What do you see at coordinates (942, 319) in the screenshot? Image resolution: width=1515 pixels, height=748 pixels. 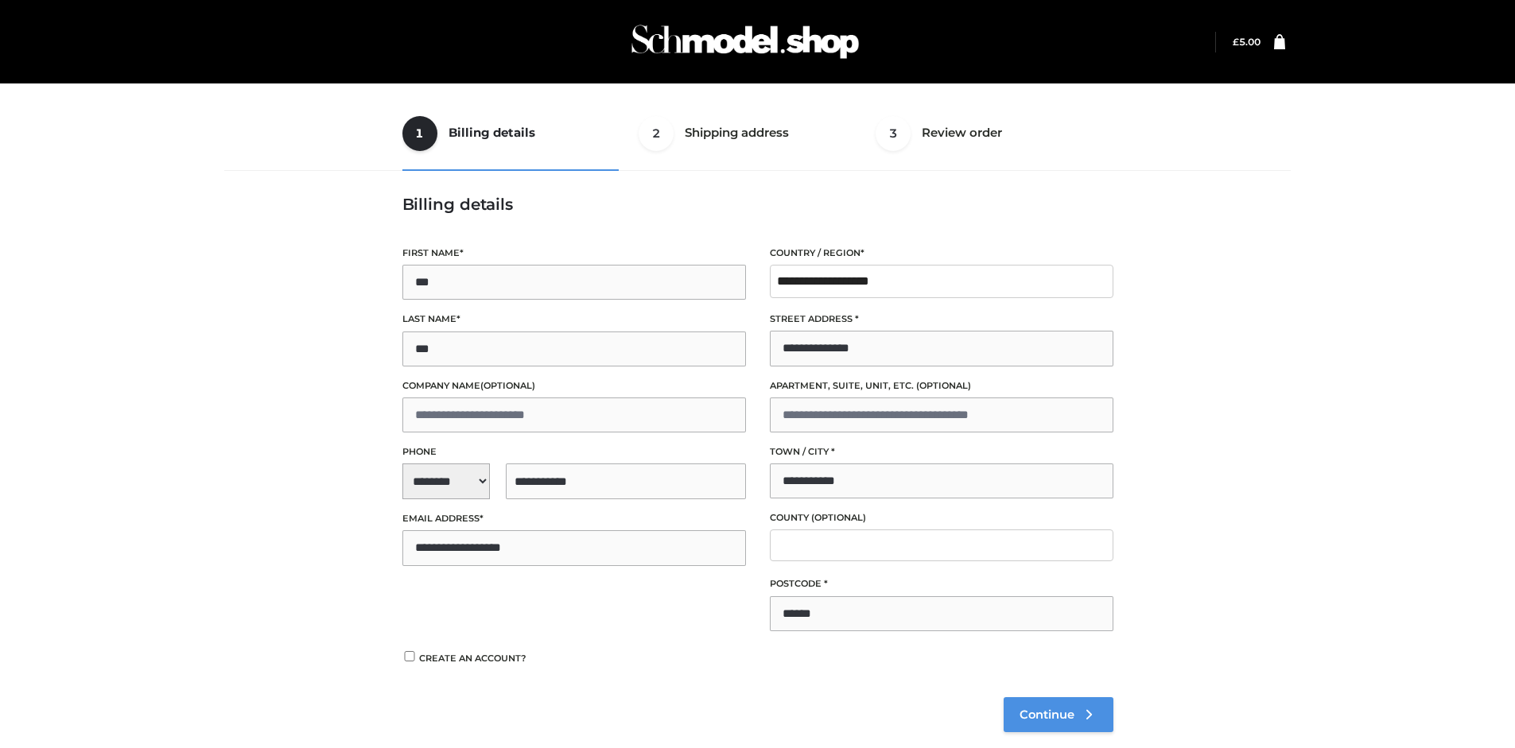 I see `label: Street address` at bounding box center [942, 319].